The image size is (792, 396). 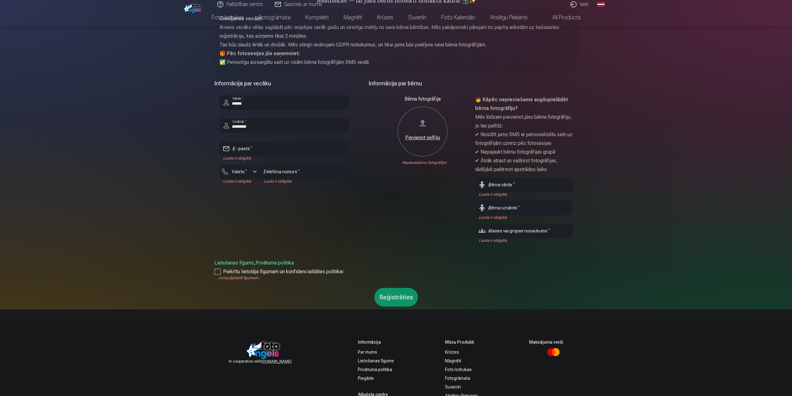 I want to click on button: Valsts*, so click(x=240, y=172).